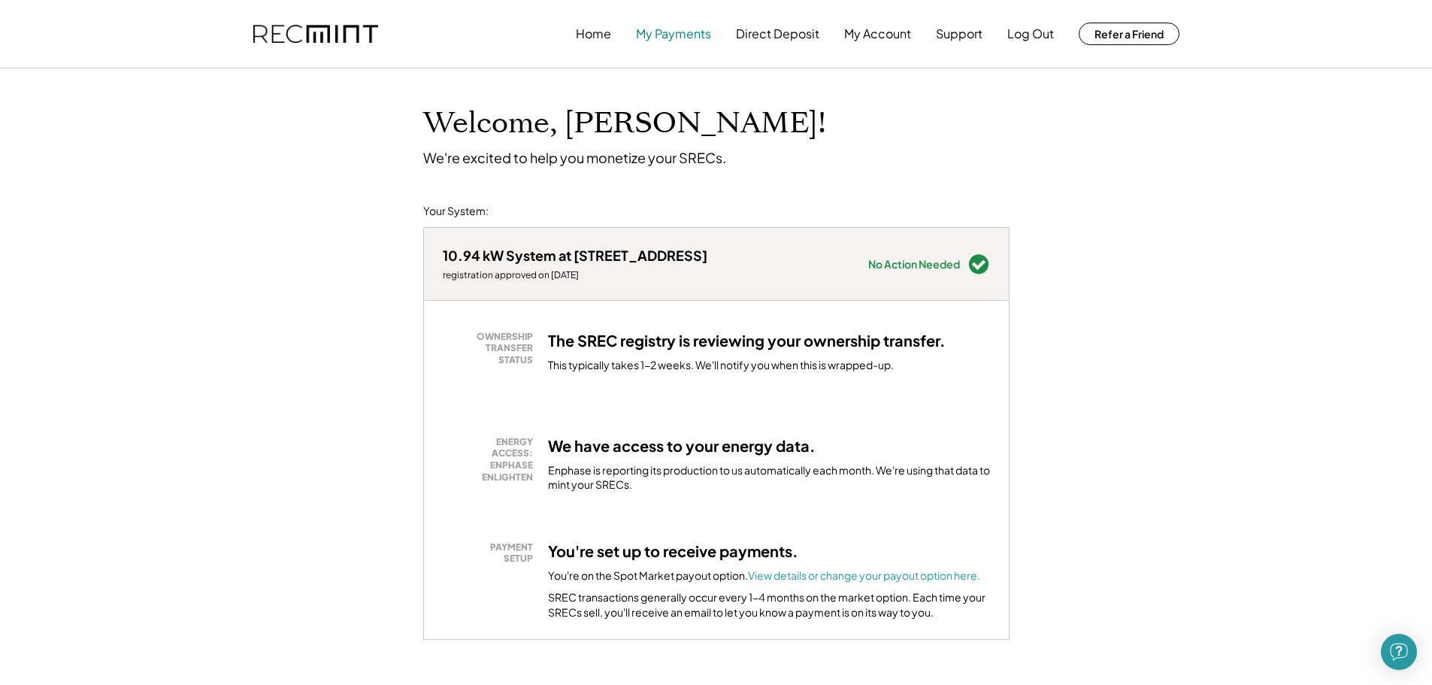  I want to click on font: View details or change your payout option here., so click(864, 575).